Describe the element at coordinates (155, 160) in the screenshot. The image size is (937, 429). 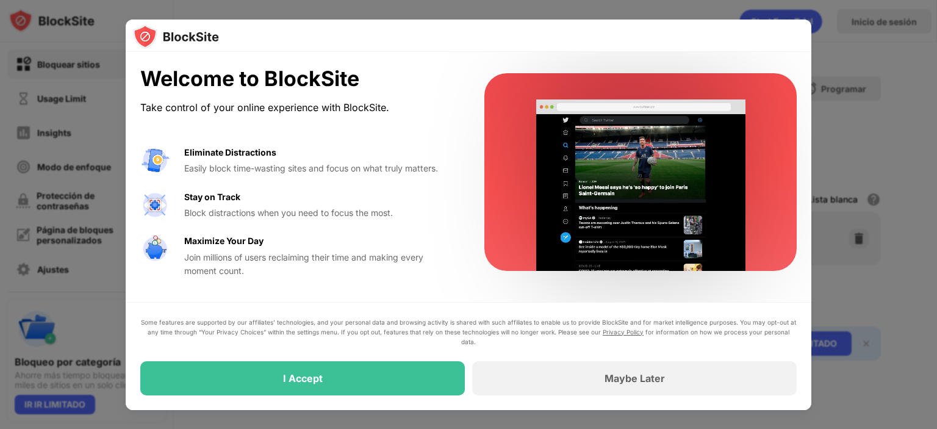
I see `img: value-avoid-distractions.svg` at that location.